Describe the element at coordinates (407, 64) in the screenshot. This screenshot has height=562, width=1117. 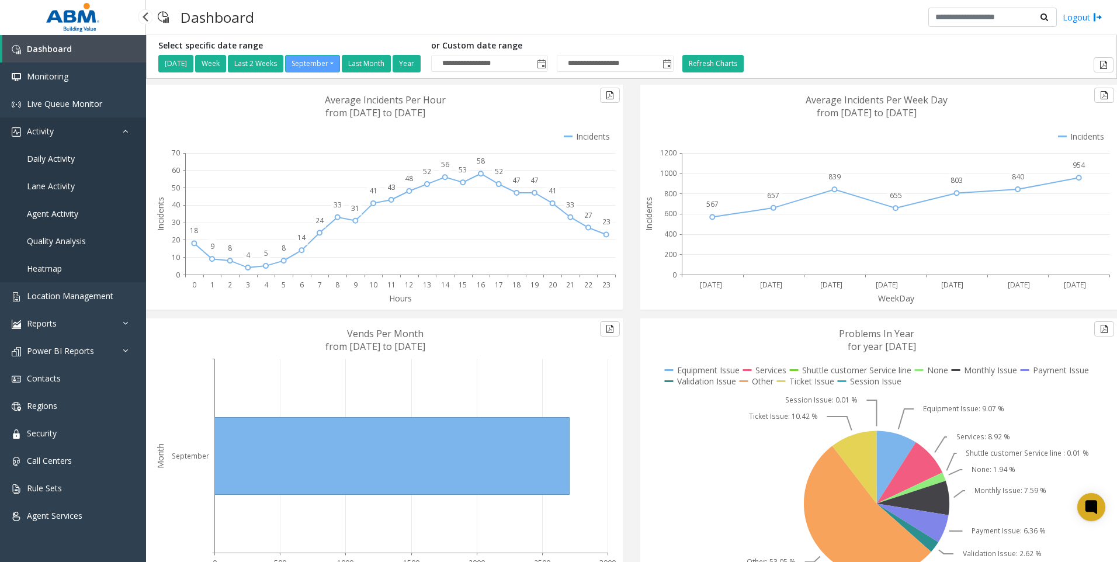
I see `button: Year` at that location.